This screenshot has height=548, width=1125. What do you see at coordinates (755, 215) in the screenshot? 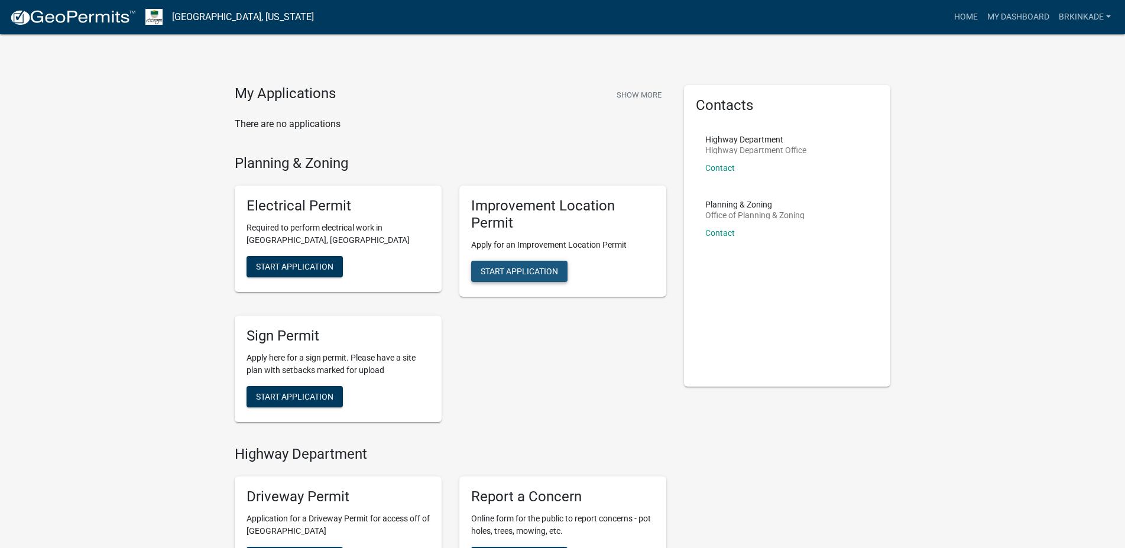
I see `p: Office of Planning & Zoning` at bounding box center [755, 215].